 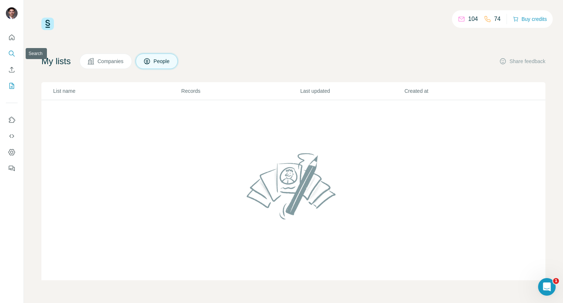 I want to click on button: My lists, so click(x=12, y=86).